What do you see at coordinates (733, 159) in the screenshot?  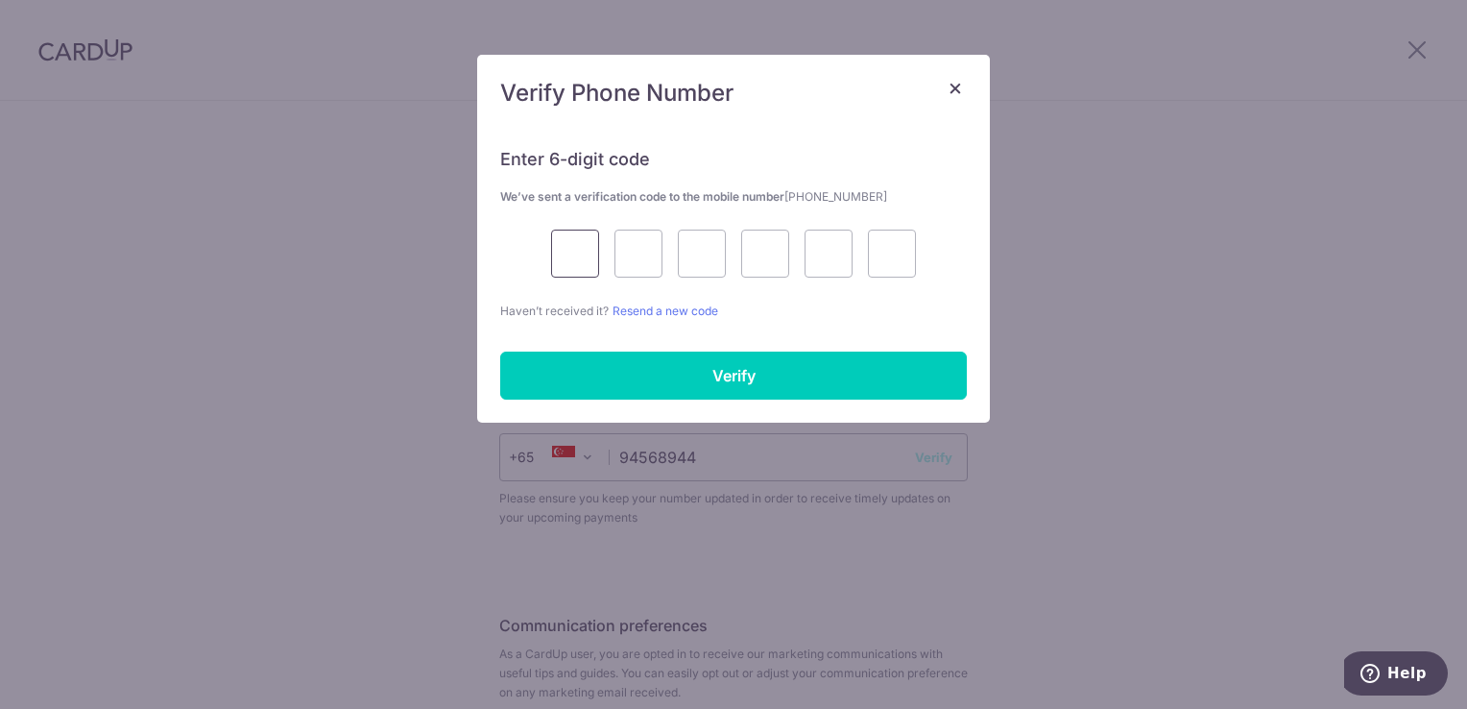 I see `h6: Enter 6-digit code` at bounding box center [733, 159].